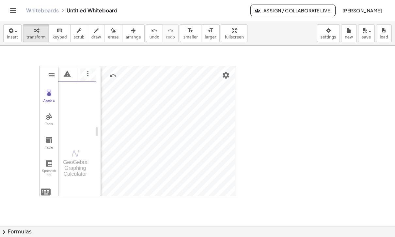  What do you see at coordinates (328, 37) in the screenshot?
I see `span: settings` at bounding box center [328, 37].